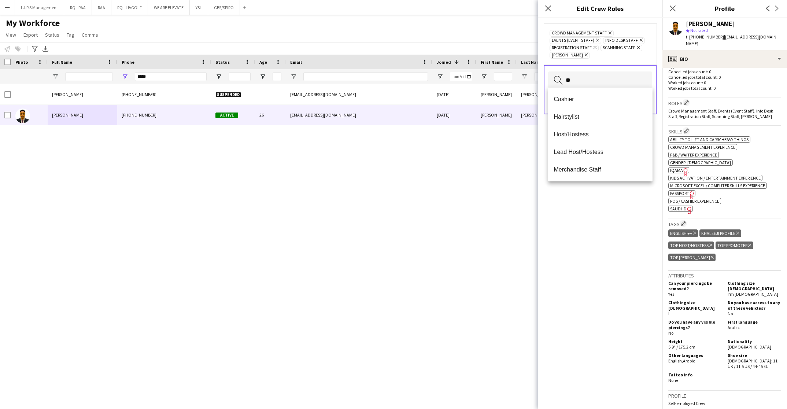  Describe the element at coordinates (224, 7) in the screenshot. I see `button: GES/SPIRO` at that location.